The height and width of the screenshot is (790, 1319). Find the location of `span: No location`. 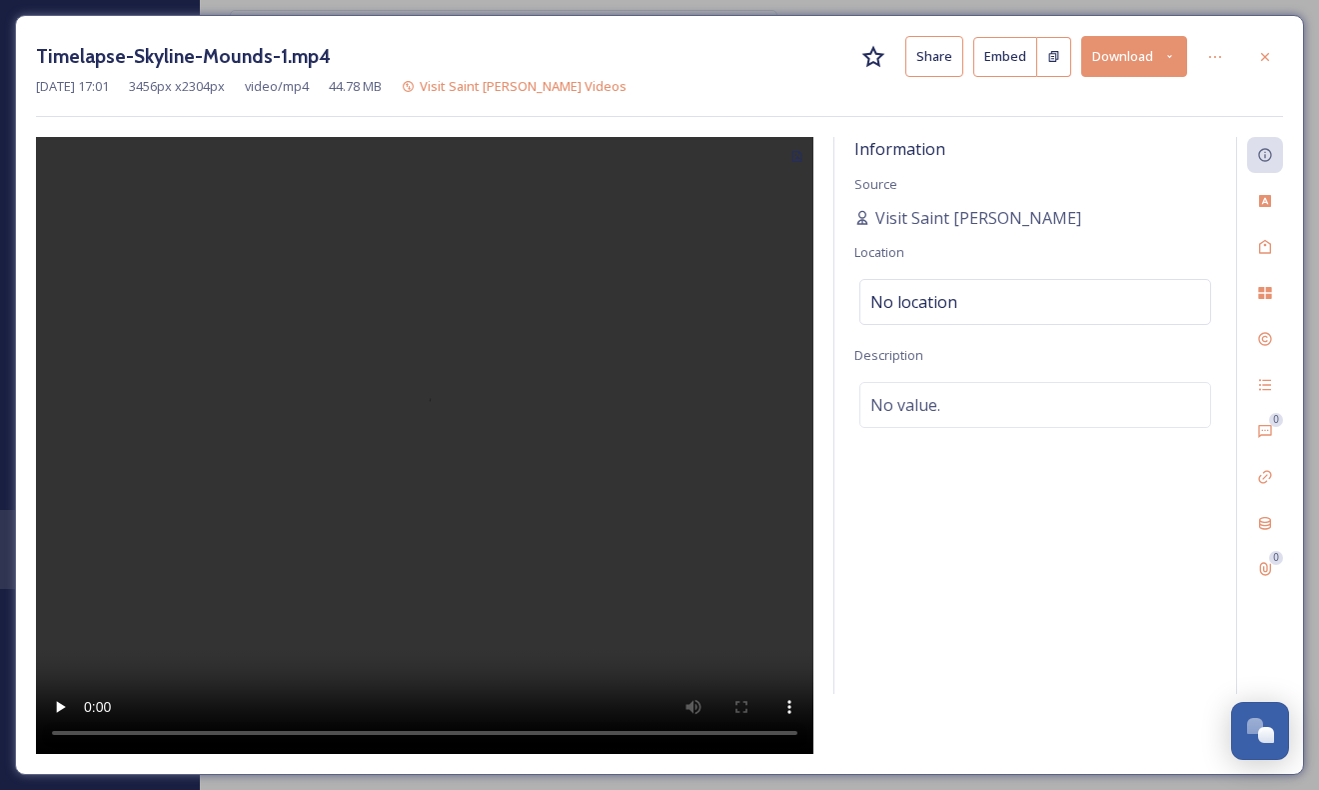

span: No location is located at coordinates (914, 302).